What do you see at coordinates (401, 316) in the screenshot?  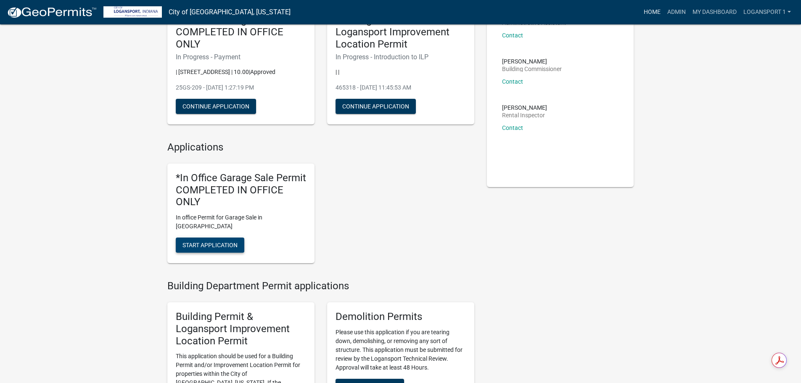 I see `h5: Demolition Permits` at bounding box center [401, 316].